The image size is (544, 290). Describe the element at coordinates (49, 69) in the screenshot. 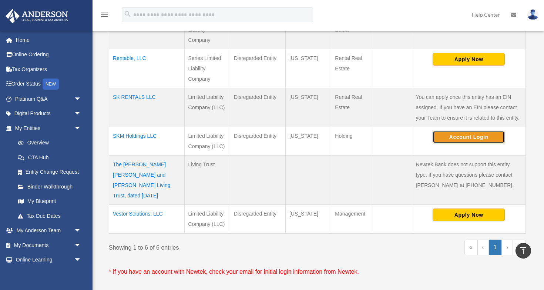

I see `a: Tax Organizers` at that location.